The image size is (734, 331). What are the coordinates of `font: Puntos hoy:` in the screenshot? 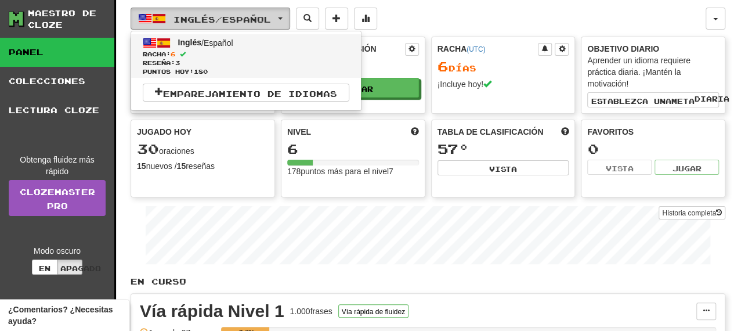 It's located at (168, 71).